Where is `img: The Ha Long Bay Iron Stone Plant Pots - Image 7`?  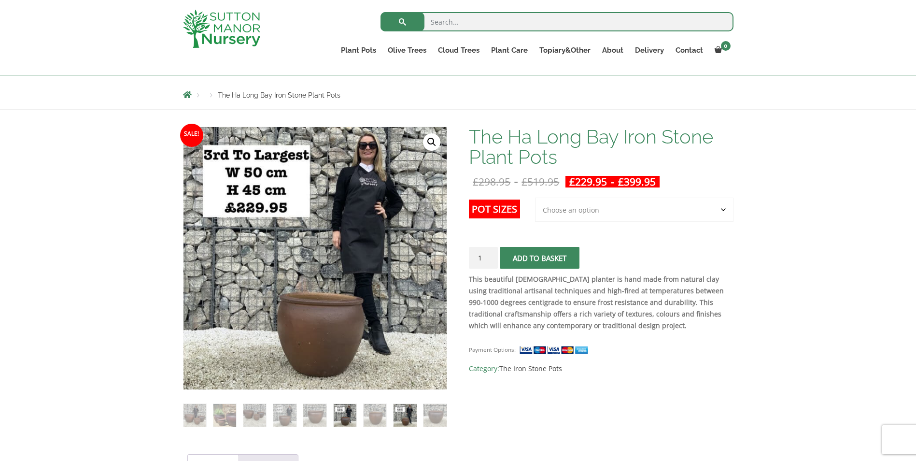 img: The Ha Long Bay Iron Stone Plant Pots - Image 7 is located at coordinates (375, 415).